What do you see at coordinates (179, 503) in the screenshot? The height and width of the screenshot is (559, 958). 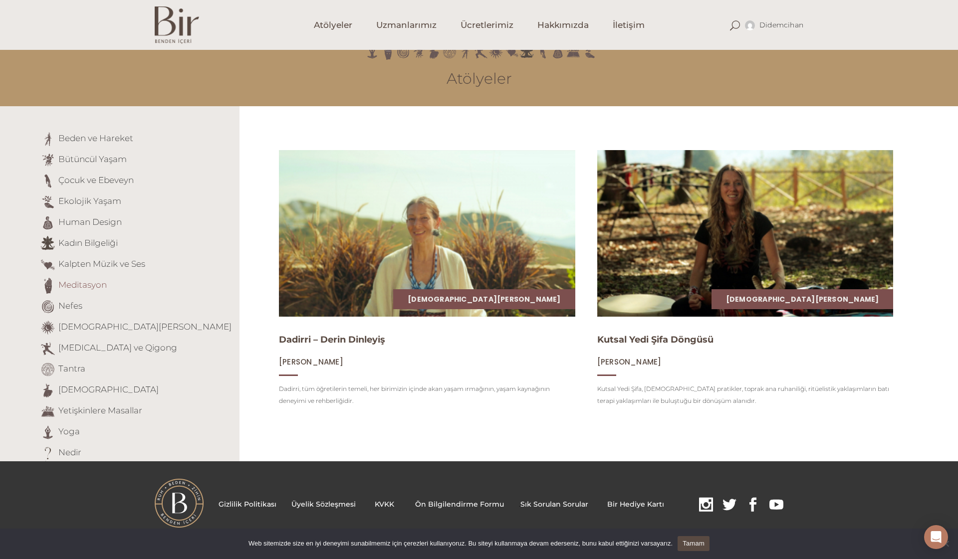 I see `img: BI%CC%87R-LOGO.png` at bounding box center [179, 503].